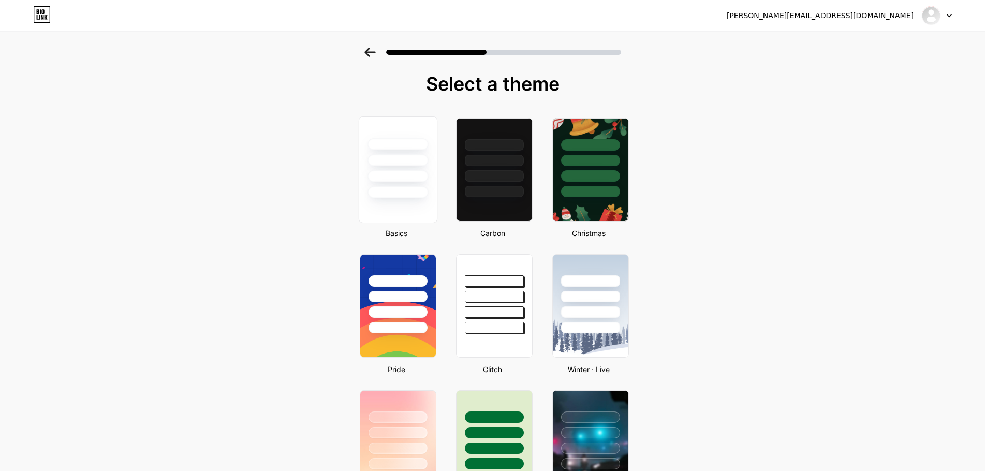 This screenshot has width=985, height=471. I want to click on div: Pride, so click(397, 369).